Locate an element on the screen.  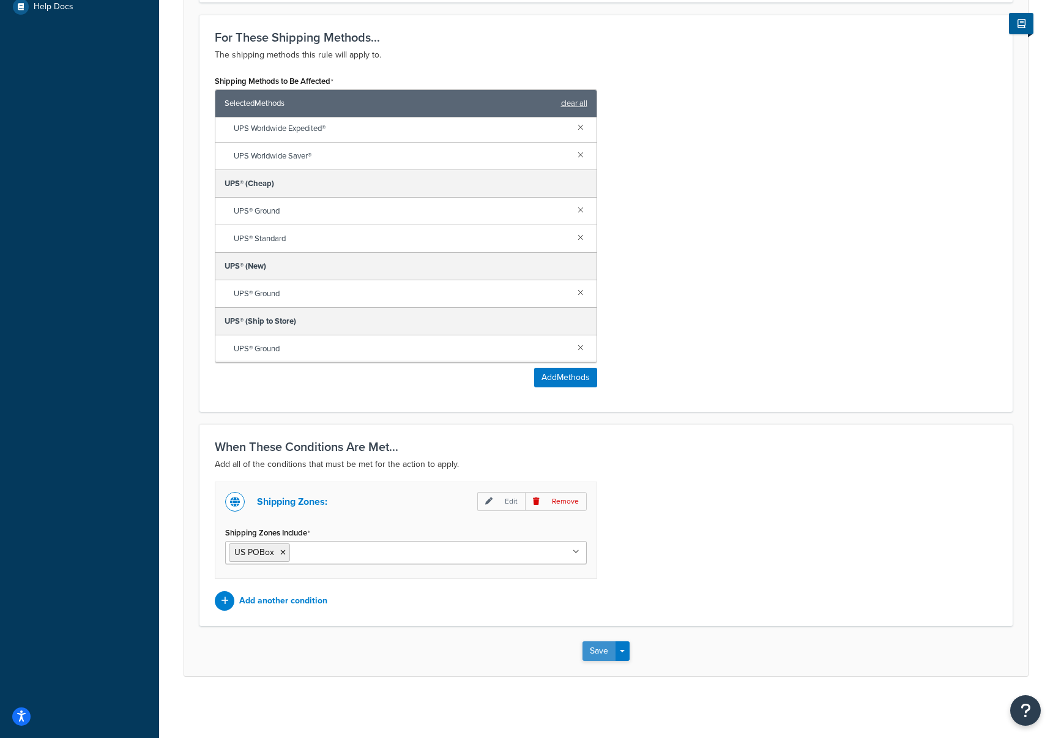
p: The shipping methods this rule will apply to. is located at coordinates (605, 55).